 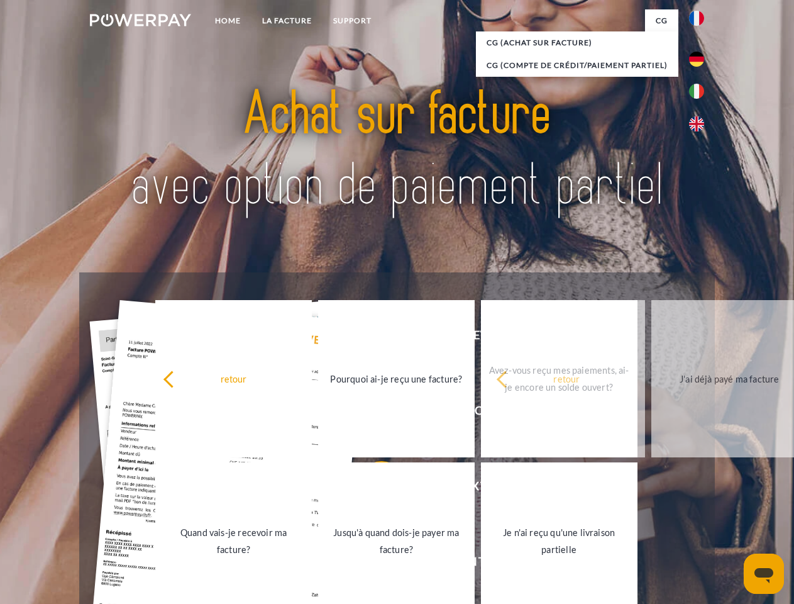 What do you see at coordinates (396, 378) in the screenshot?
I see `div: Pourquoi ai-je reçu une facture?` at bounding box center [396, 378].